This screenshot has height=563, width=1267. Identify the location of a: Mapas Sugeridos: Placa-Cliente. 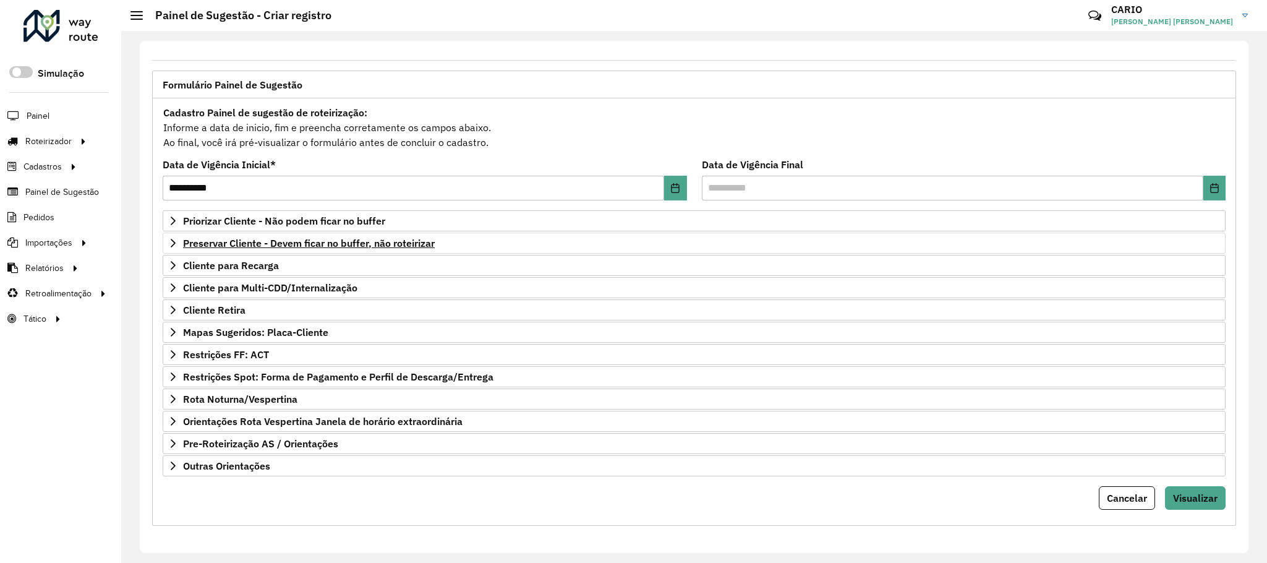
(694, 332).